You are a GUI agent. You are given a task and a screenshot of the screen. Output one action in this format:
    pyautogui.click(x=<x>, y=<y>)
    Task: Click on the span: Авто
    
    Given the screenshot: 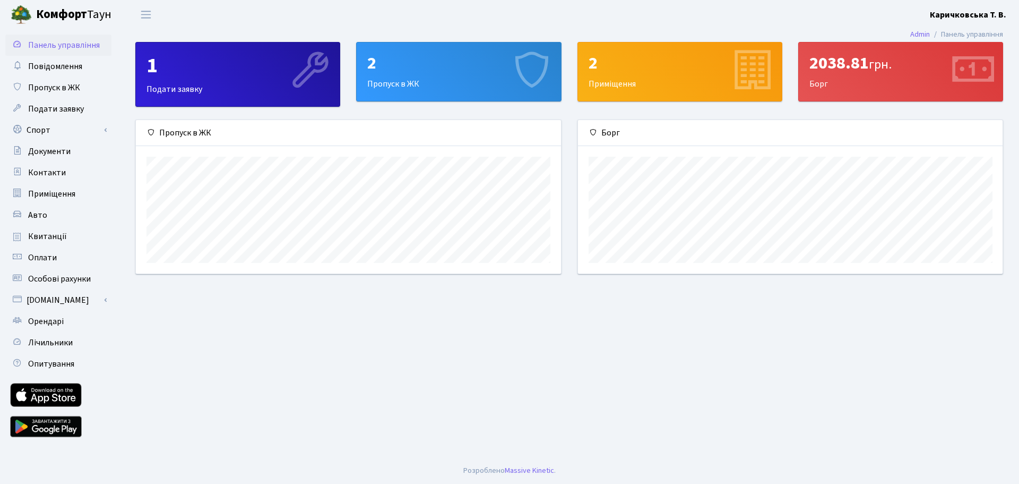 What is the action you would take?
    pyautogui.click(x=38, y=215)
    